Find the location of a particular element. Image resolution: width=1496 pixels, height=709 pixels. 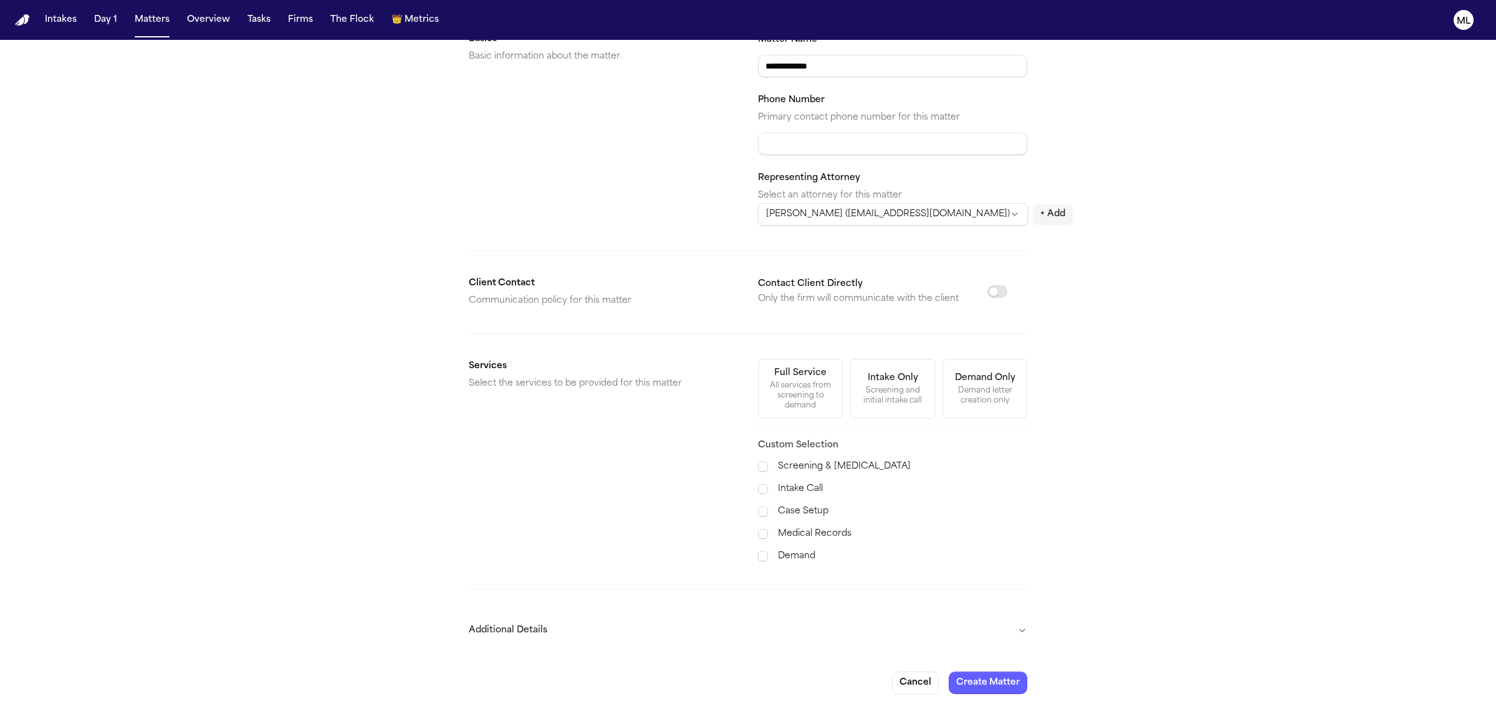

a: Firms is located at coordinates (300, 20).